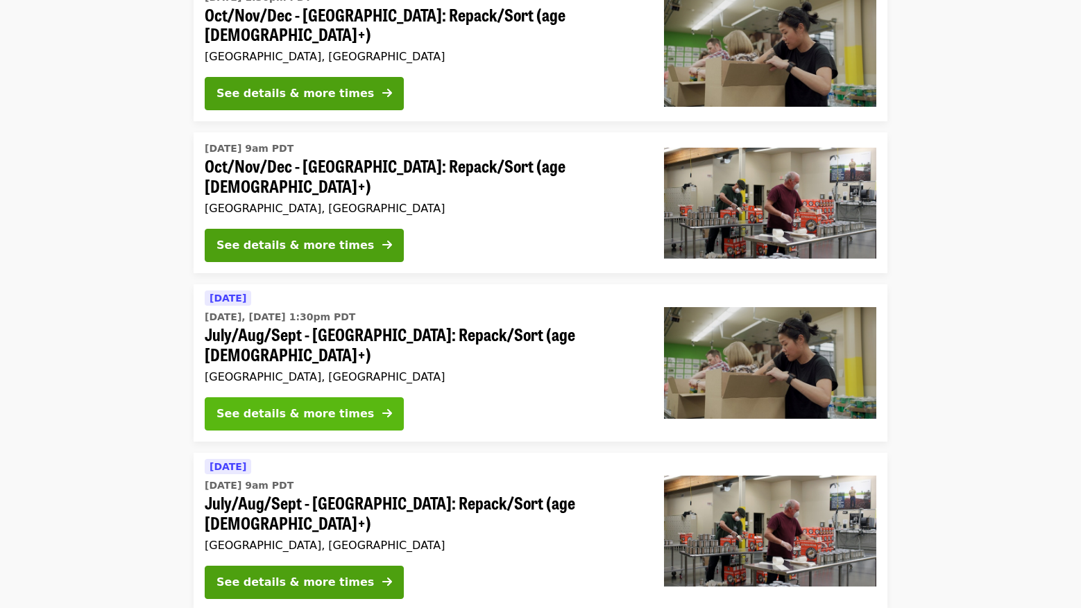 The width and height of the screenshot is (1081, 608). Describe the element at coordinates (540, 363) in the screenshot. I see `a: See details for "July/Aug/Sept - Portland: Repack/Sort (age 8+)"` at that location.